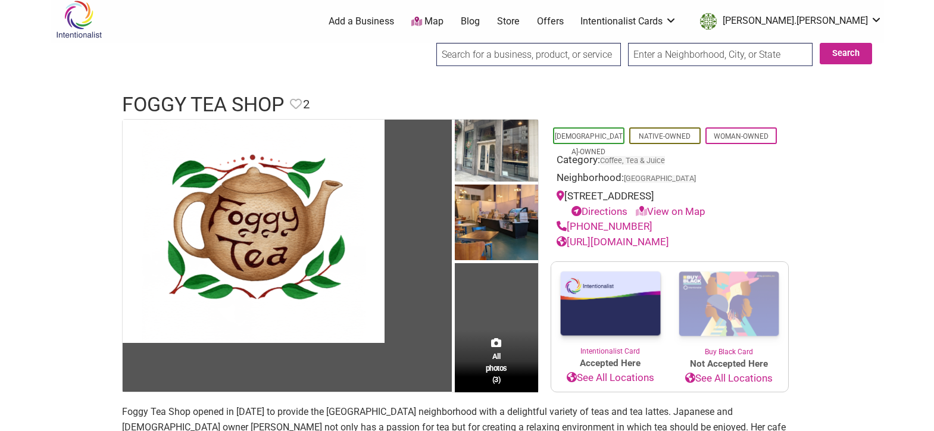  I want to click on li: britt.thorson, so click(788, 21).